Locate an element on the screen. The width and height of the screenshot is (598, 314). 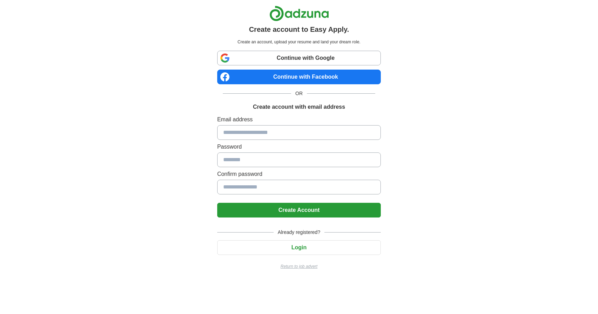
a: Continue with Facebook is located at coordinates (299, 77).